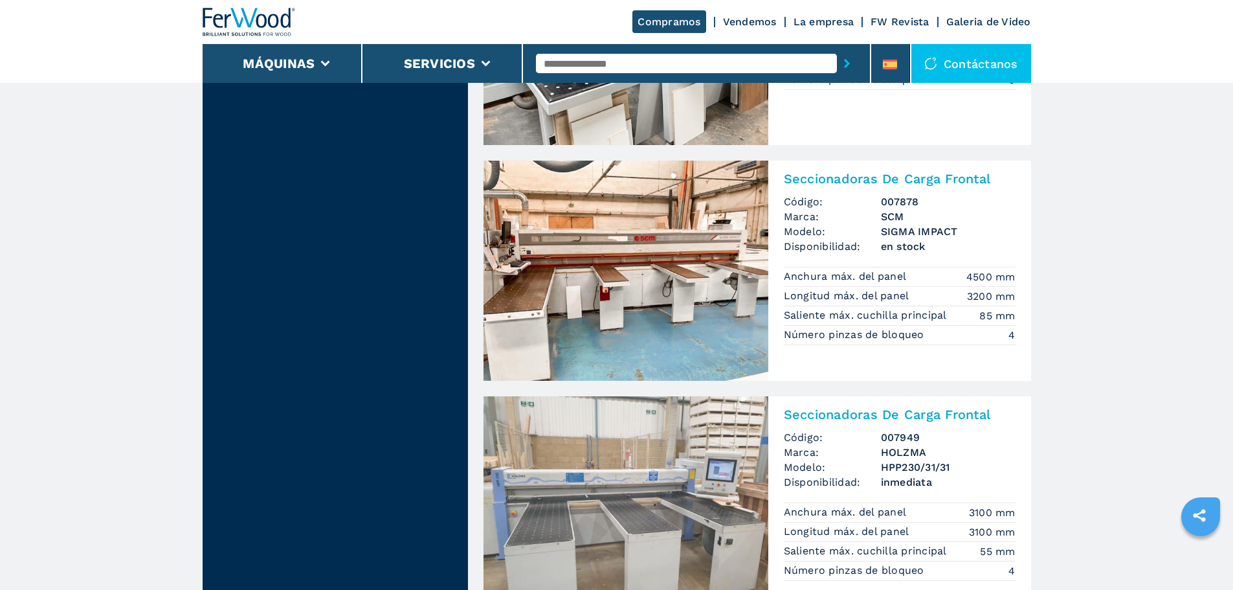 This screenshot has width=1233, height=590. I want to click on img: Contáctanos, so click(931, 63).